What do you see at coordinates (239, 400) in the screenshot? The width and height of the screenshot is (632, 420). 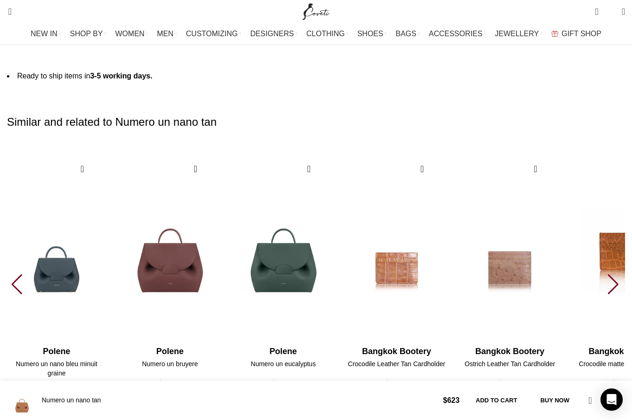 I see `h4: Numero un nano tan` at bounding box center [239, 400].